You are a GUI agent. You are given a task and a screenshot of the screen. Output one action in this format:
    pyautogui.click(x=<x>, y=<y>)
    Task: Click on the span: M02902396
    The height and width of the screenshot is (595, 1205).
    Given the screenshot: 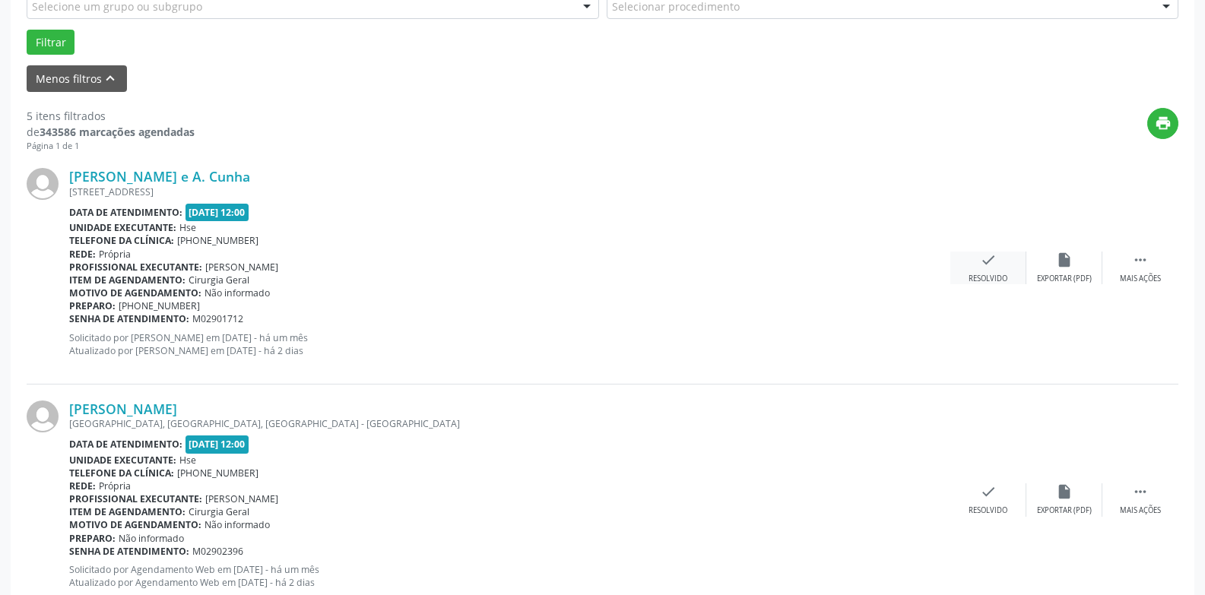 What is the action you would take?
    pyautogui.click(x=217, y=551)
    